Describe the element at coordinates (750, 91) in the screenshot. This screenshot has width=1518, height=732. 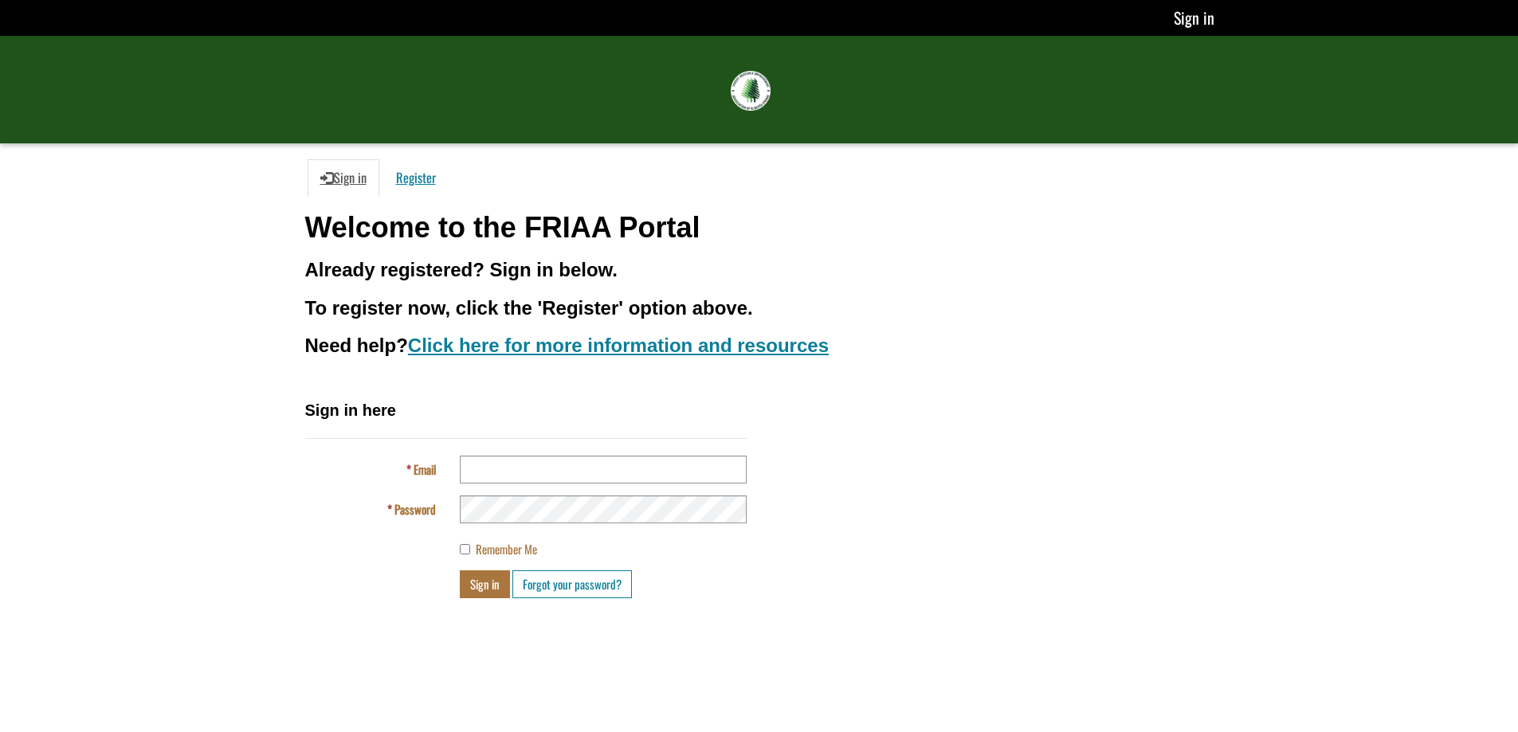
I see `img: FRIAA Submissions Portal` at that location.